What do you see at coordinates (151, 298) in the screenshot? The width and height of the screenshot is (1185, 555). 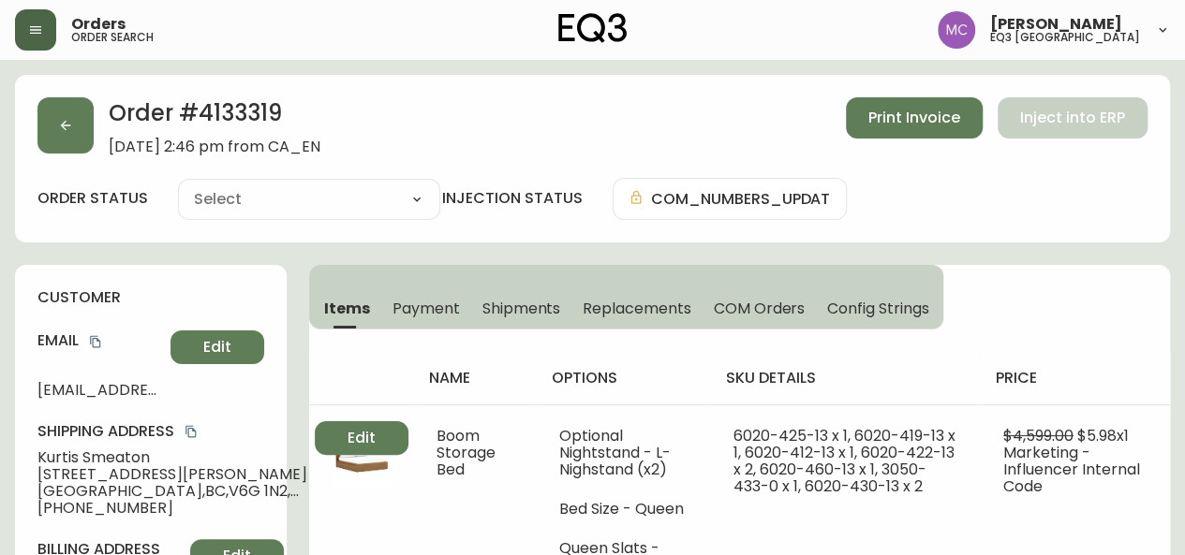 I see `h4: customer` at bounding box center [151, 298].